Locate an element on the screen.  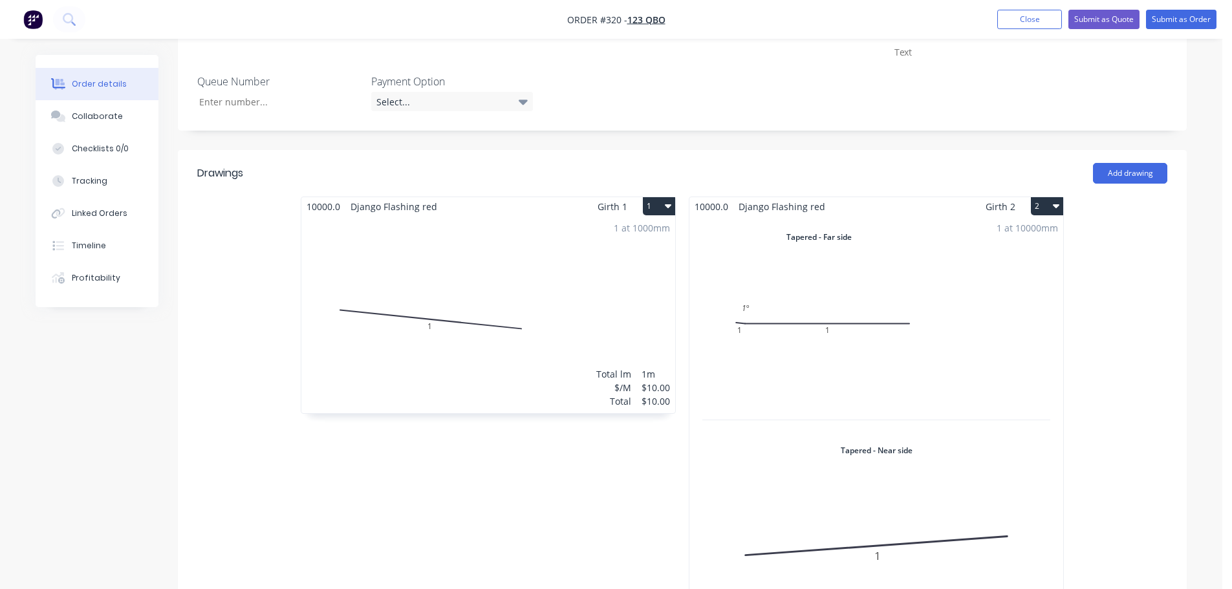
div: Collaborate is located at coordinates (97, 116).